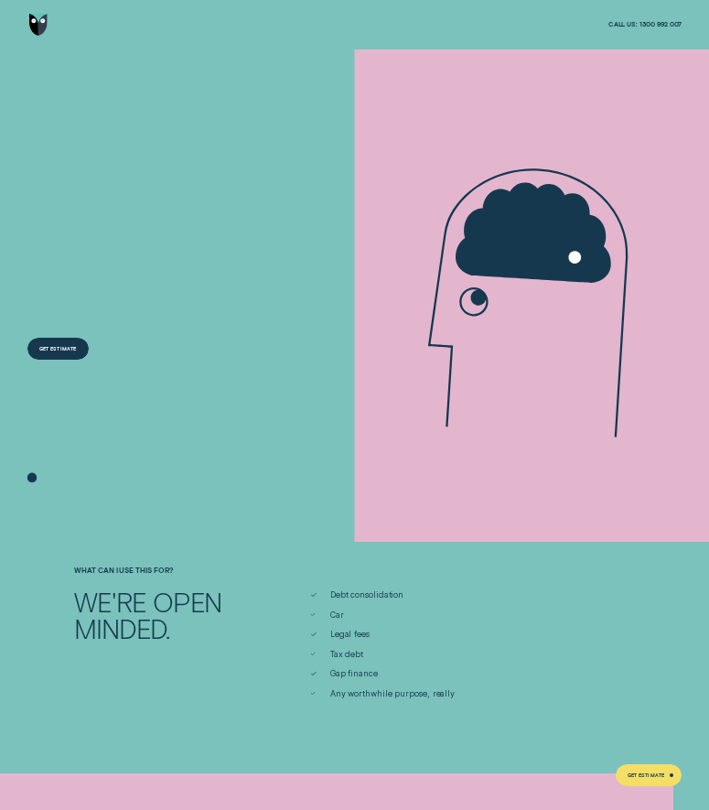 The height and width of the screenshot is (810, 709). What do you see at coordinates (347, 654) in the screenshot?
I see `span: Tax debt` at bounding box center [347, 654].